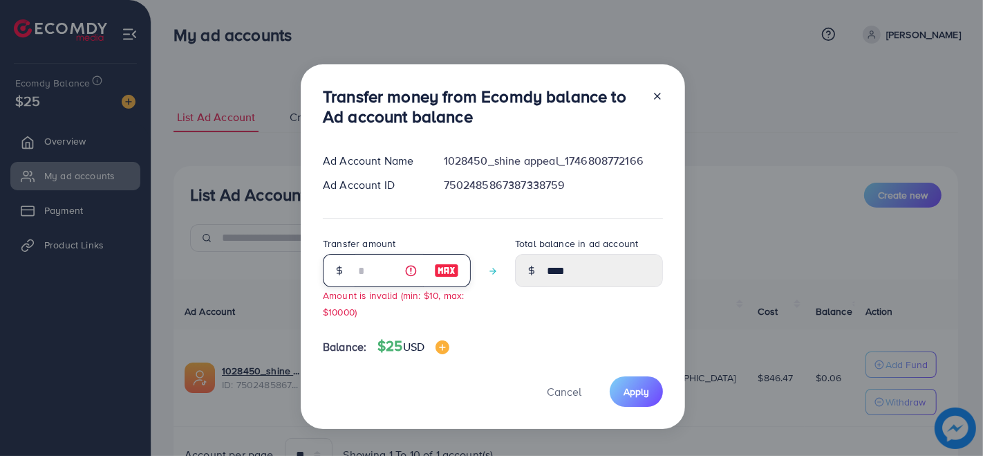  What do you see at coordinates (564, 391) in the screenshot?
I see `span: Cancel` at bounding box center [564, 391].